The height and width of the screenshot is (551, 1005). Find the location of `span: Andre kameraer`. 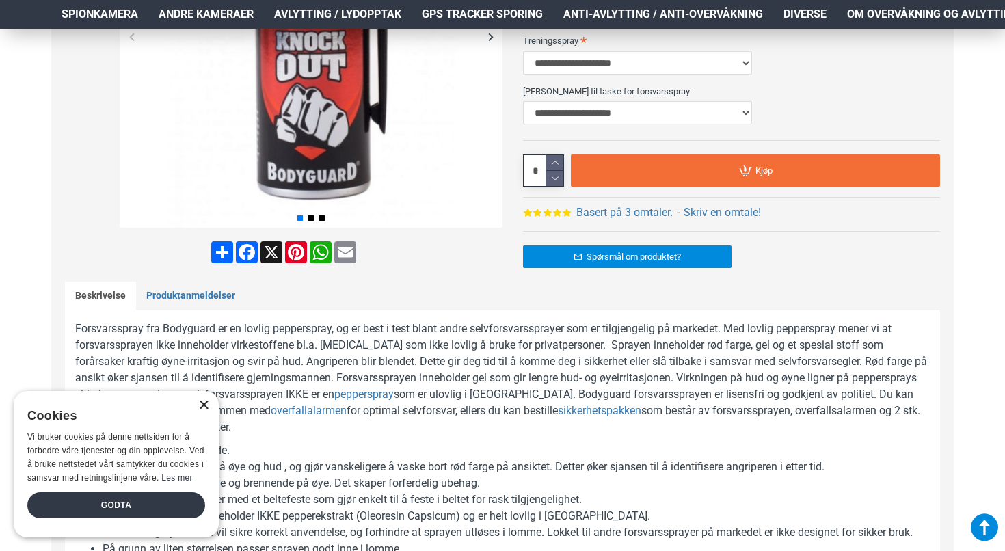

span: Andre kameraer is located at coordinates (206, 14).